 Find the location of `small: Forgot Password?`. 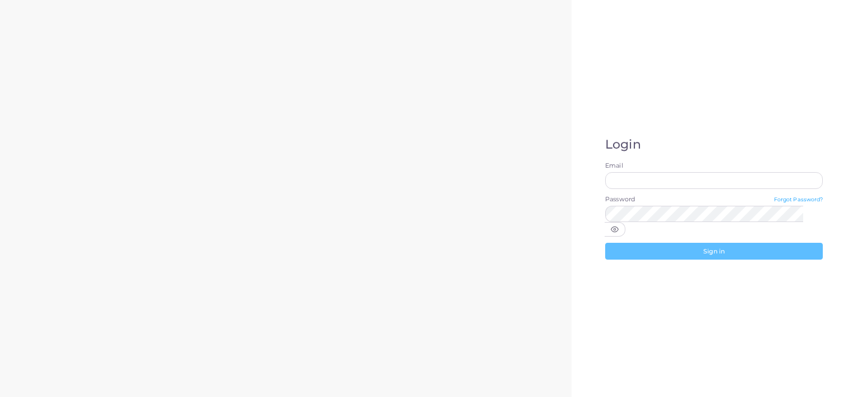

small: Forgot Password? is located at coordinates (799, 199).